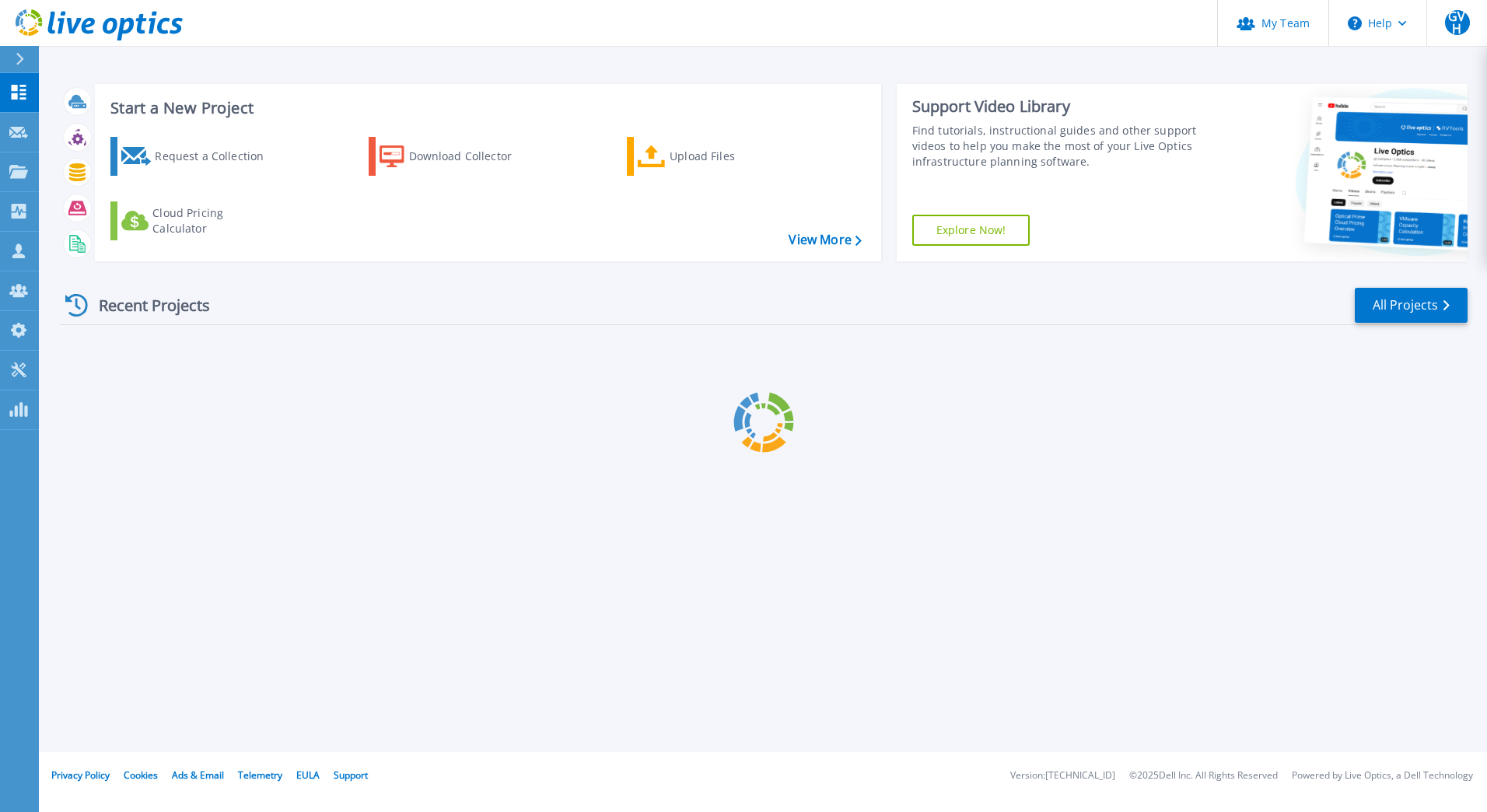 This screenshot has width=1487, height=812. What do you see at coordinates (80, 775) in the screenshot?
I see `a: Privacy Policy` at bounding box center [80, 775].